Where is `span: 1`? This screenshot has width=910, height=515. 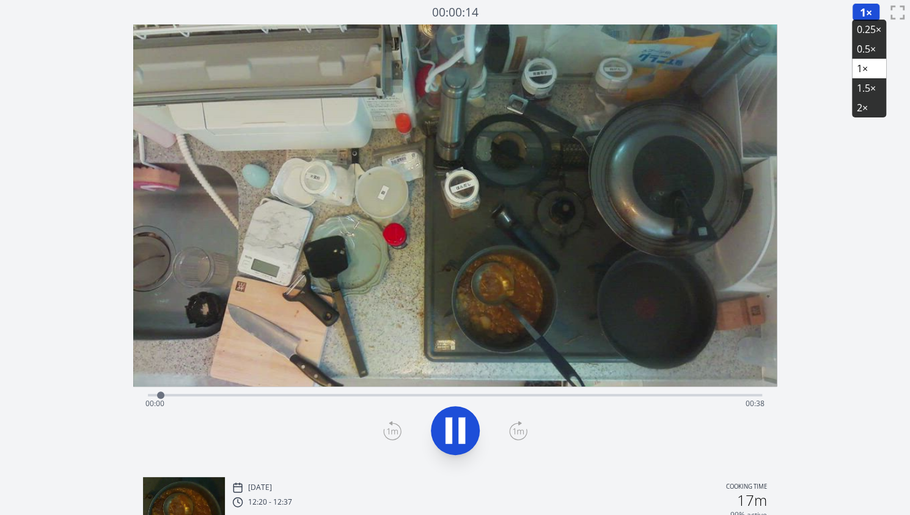 span: 1 is located at coordinates (863, 12).